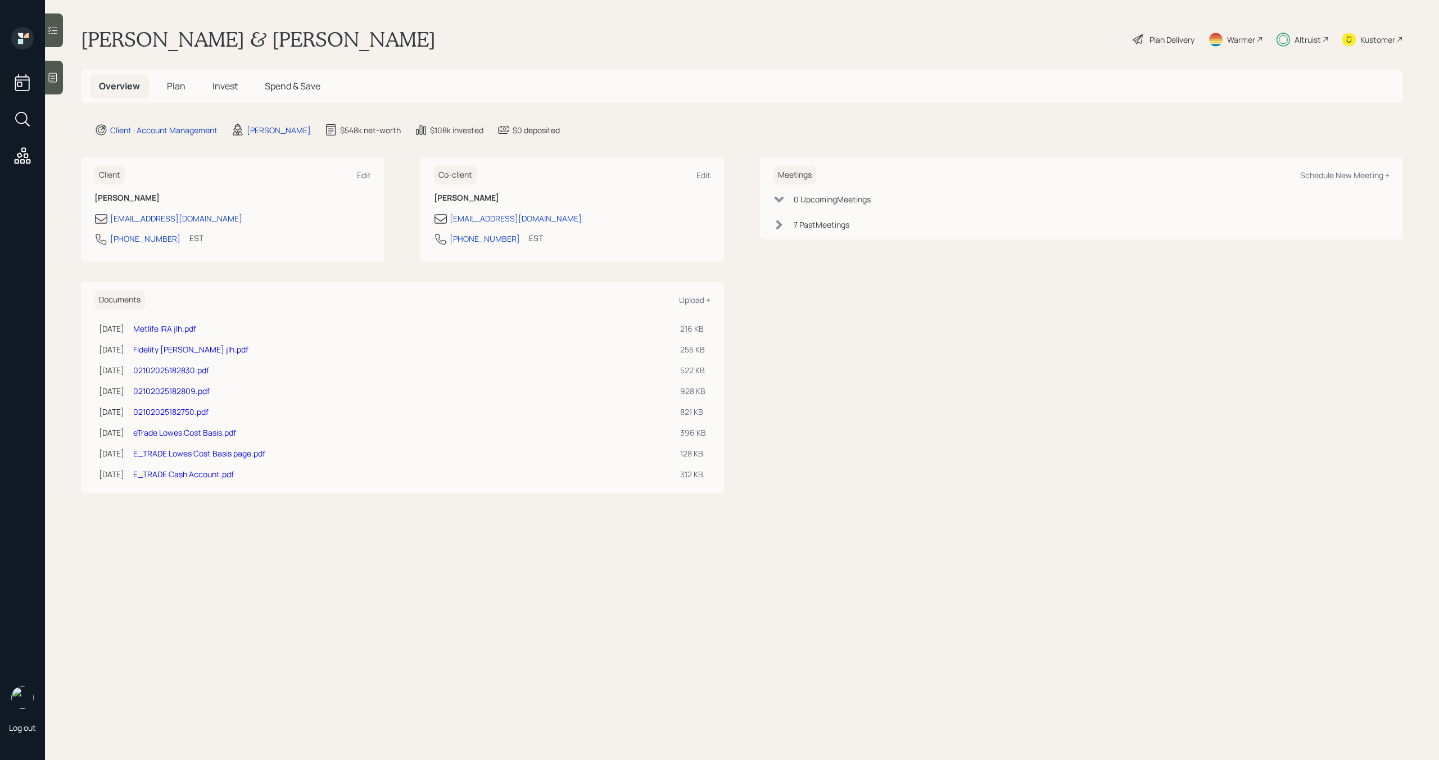 The height and width of the screenshot is (760, 1439). I want to click on span: Overview, so click(119, 86).